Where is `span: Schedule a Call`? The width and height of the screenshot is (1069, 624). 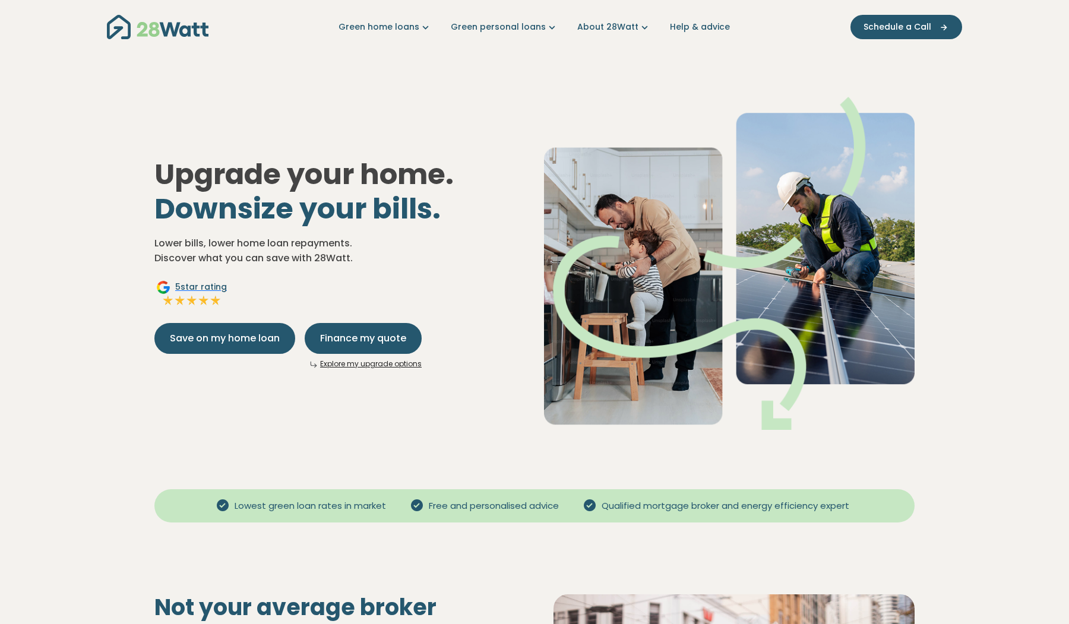
span: Schedule a Call is located at coordinates (897, 27).